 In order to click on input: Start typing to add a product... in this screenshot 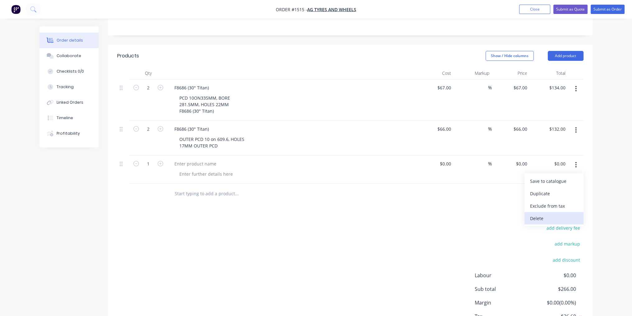, I will do `click(236, 194)`.